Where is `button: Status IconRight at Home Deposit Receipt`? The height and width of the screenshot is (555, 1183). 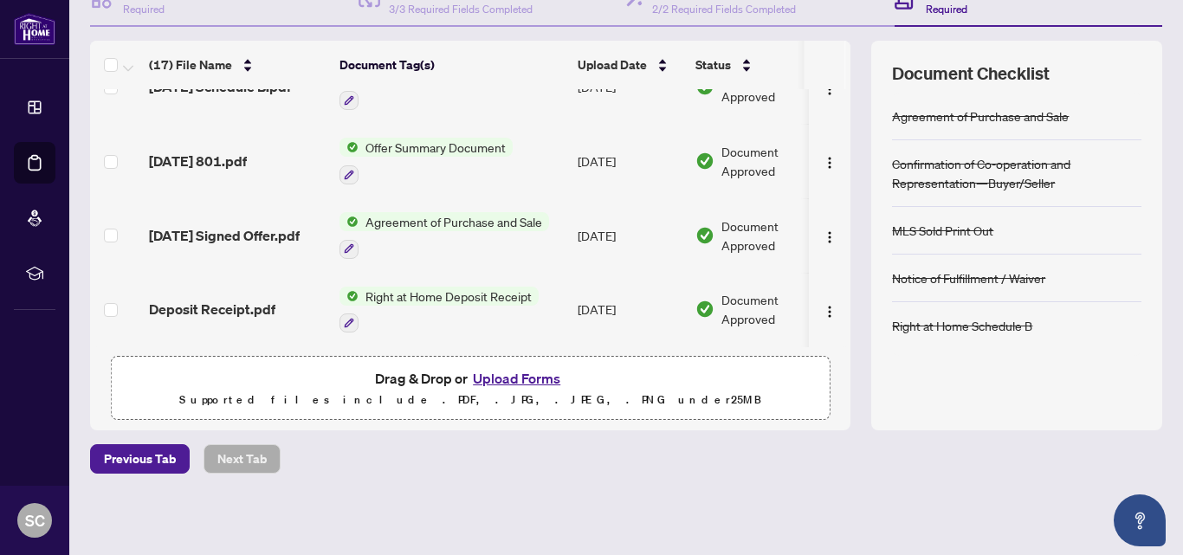
button: Status IconRight at Home Deposit Receipt is located at coordinates (439, 310).